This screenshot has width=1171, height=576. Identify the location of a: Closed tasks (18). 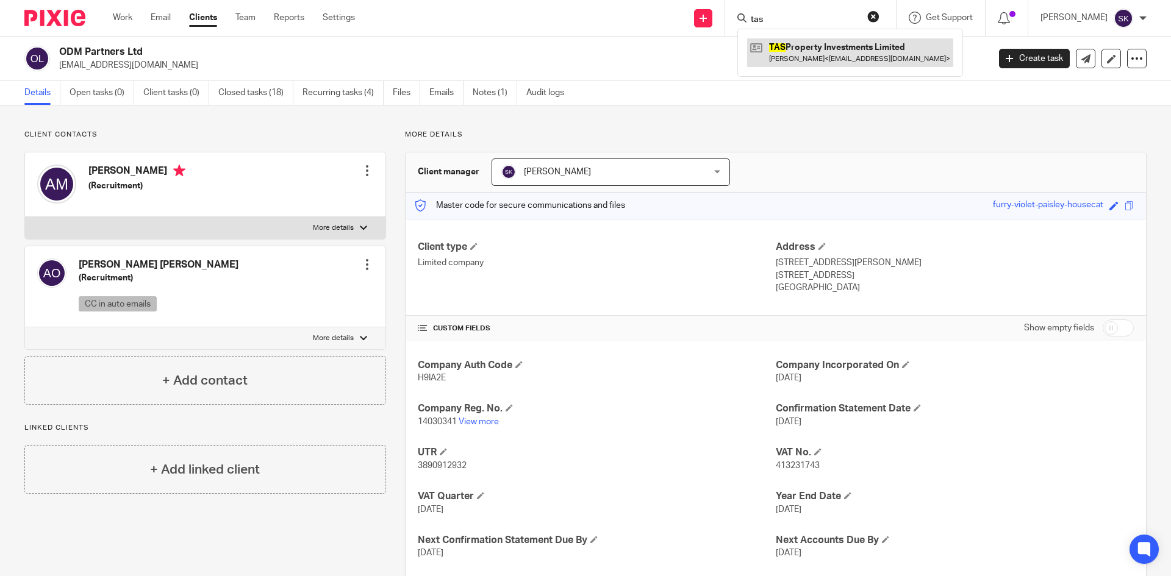
(256, 93).